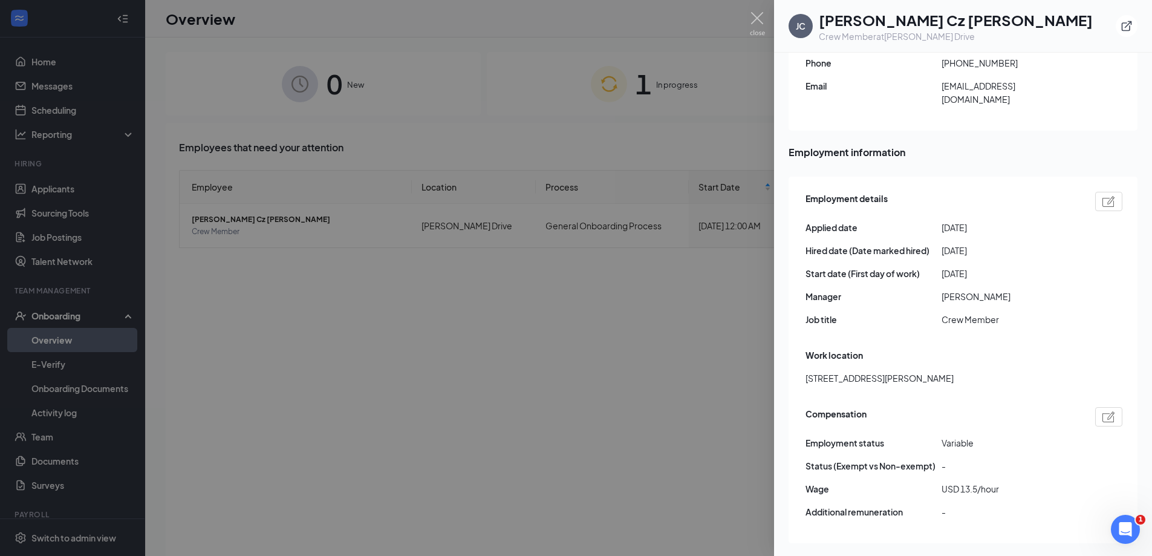  Describe the element at coordinates (874, 63) in the screenshot. I see `span: Phone` at that location.